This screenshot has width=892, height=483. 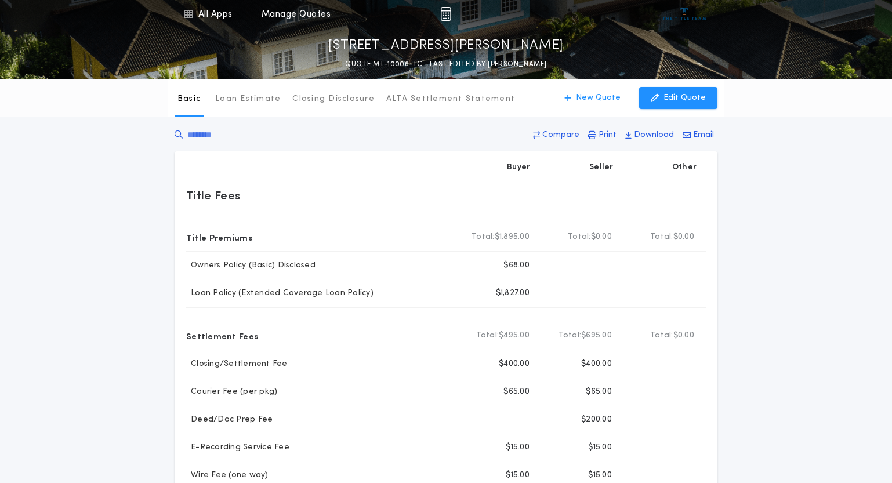 I want to click on button: Download, so click(x=650, y=135).